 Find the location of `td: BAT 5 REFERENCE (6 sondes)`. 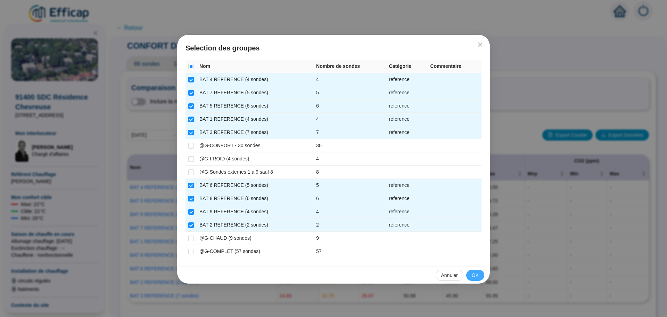

td: BAT 5 REFERENCE (6 sondes) is located at coordinates (255, 106).